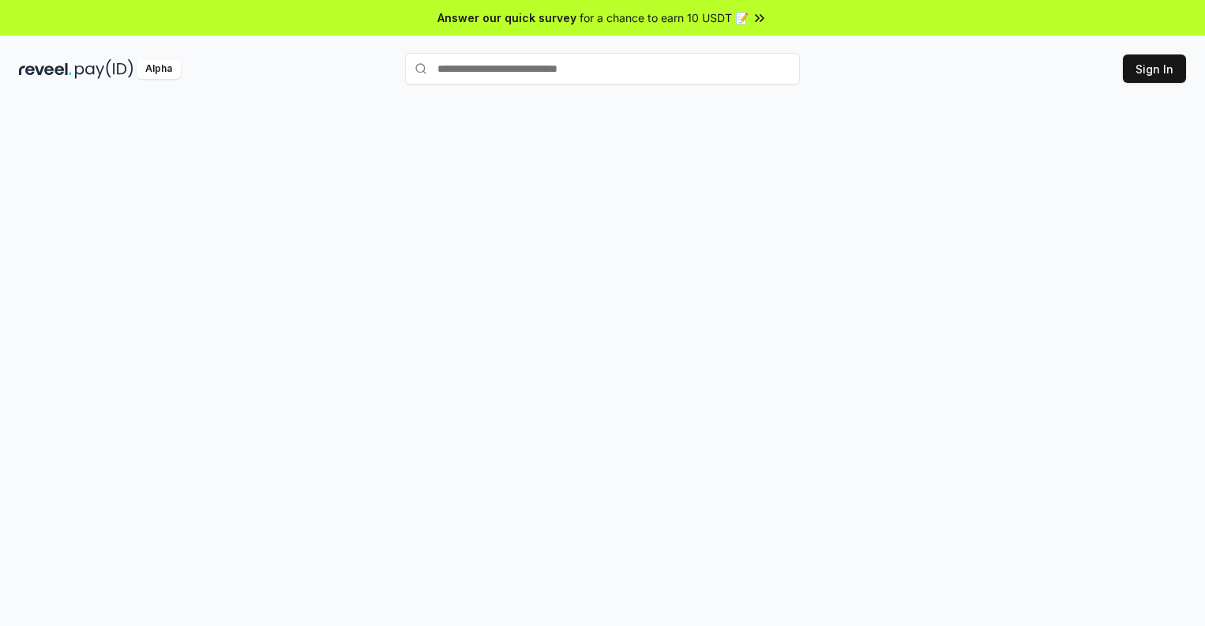 The width and height of the screenshot is (1205, 626). Describe the element at coordinates (507, 17) in the screenshot. I see `span: Answer our quick survey` at that location.